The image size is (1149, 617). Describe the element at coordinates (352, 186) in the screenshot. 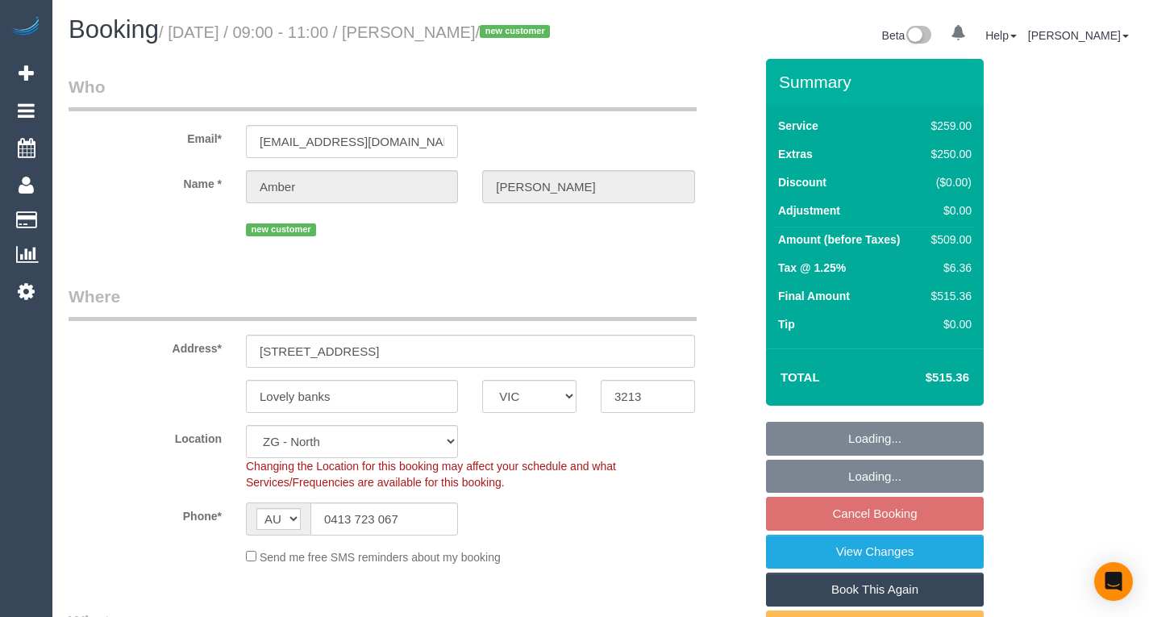

I see `input: First Name*` at that location.